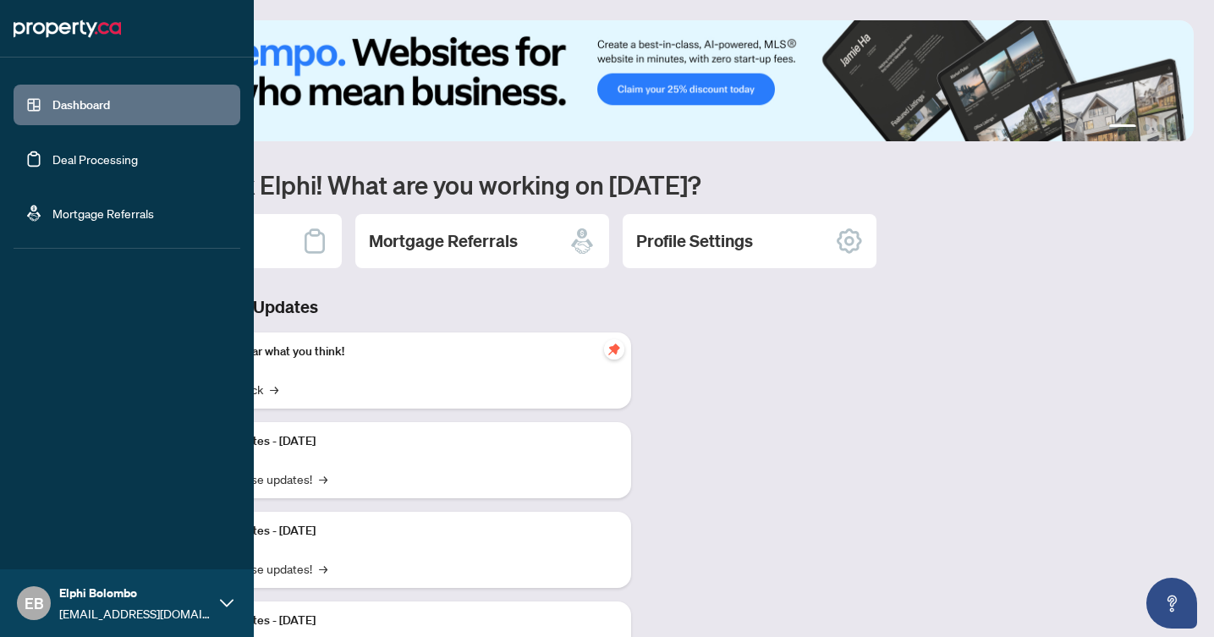  I want to click on button: Open asap, so click(1172, 603).